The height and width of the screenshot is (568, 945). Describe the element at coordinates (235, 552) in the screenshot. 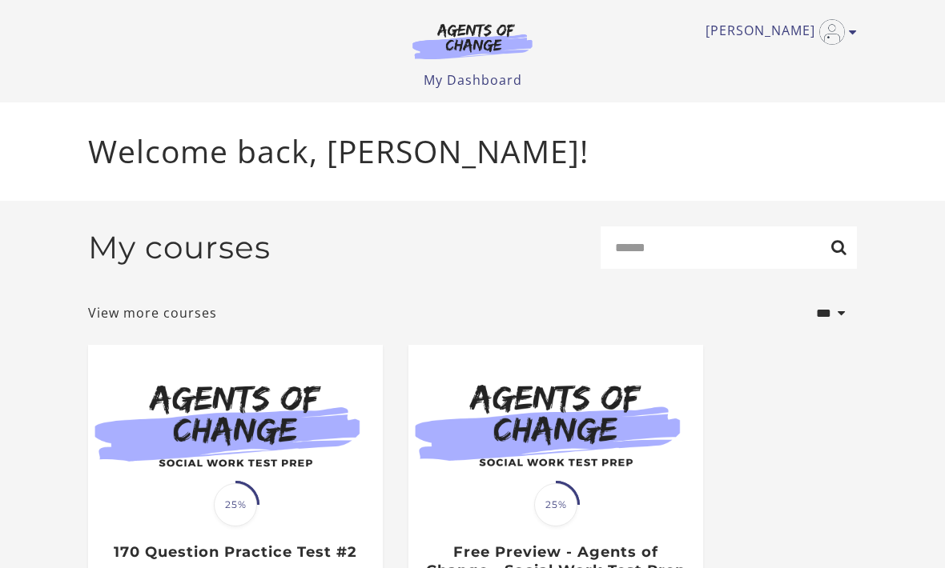

I see `h3: 170 Question Practice Test #2` at that location.